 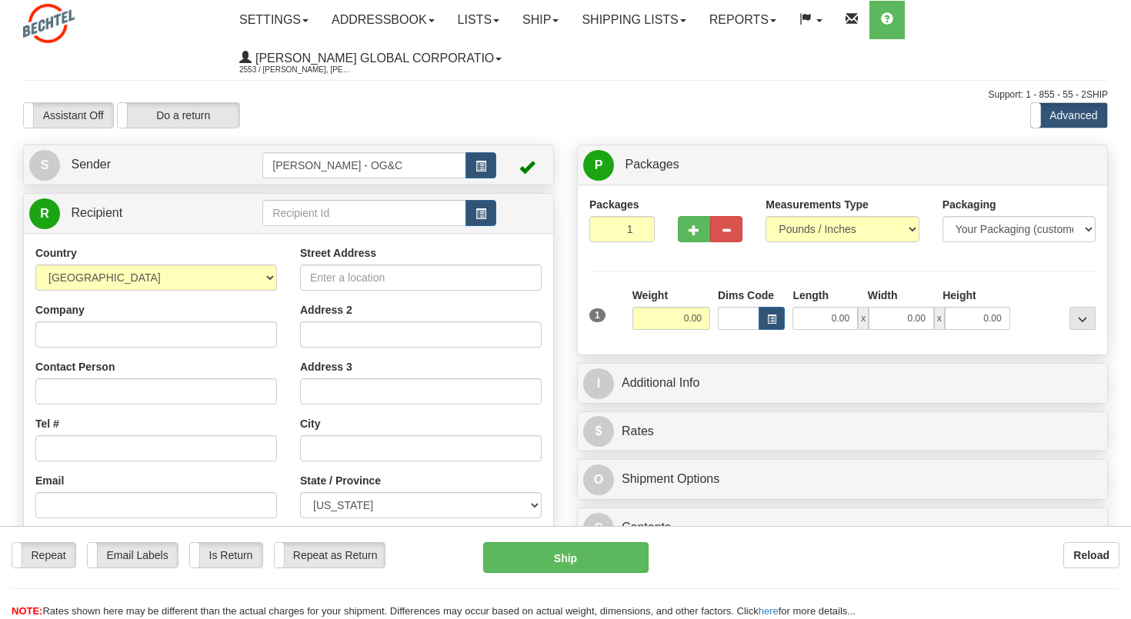 What do you see at coordinates (44, 555) in the screenshot?
I see `label: Repeat` at bounding box center [44, 555].